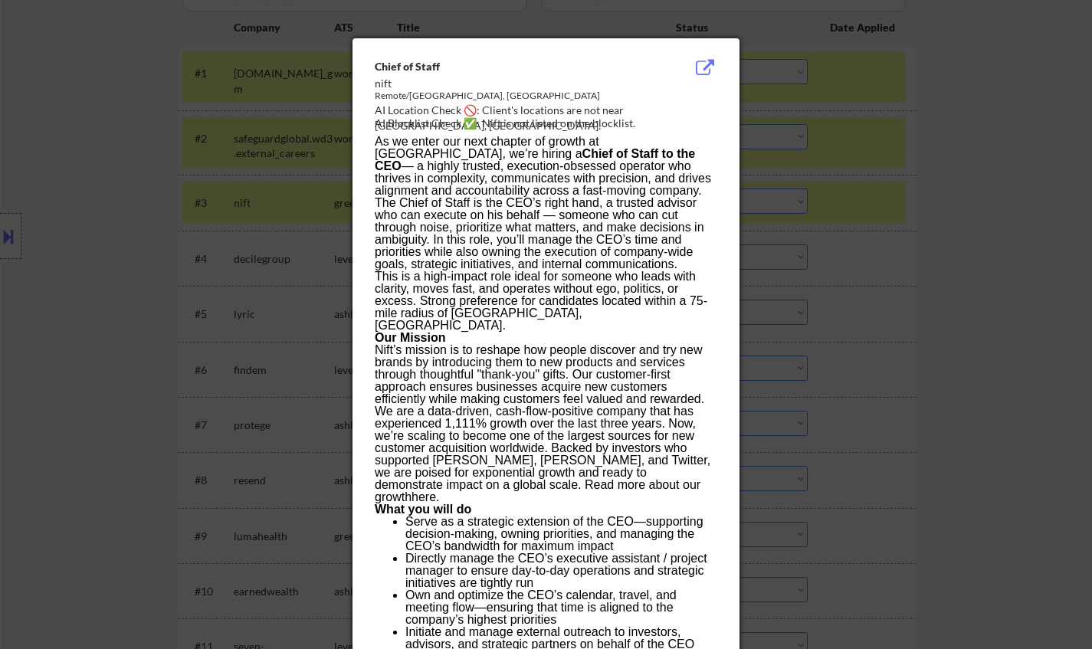  Describe the element at coordinates (561, 534) in the screenshot. I see `li: Serve as a strategic extension of the CEO—supporting decision-making, owning priorities, and mana...` at that location.